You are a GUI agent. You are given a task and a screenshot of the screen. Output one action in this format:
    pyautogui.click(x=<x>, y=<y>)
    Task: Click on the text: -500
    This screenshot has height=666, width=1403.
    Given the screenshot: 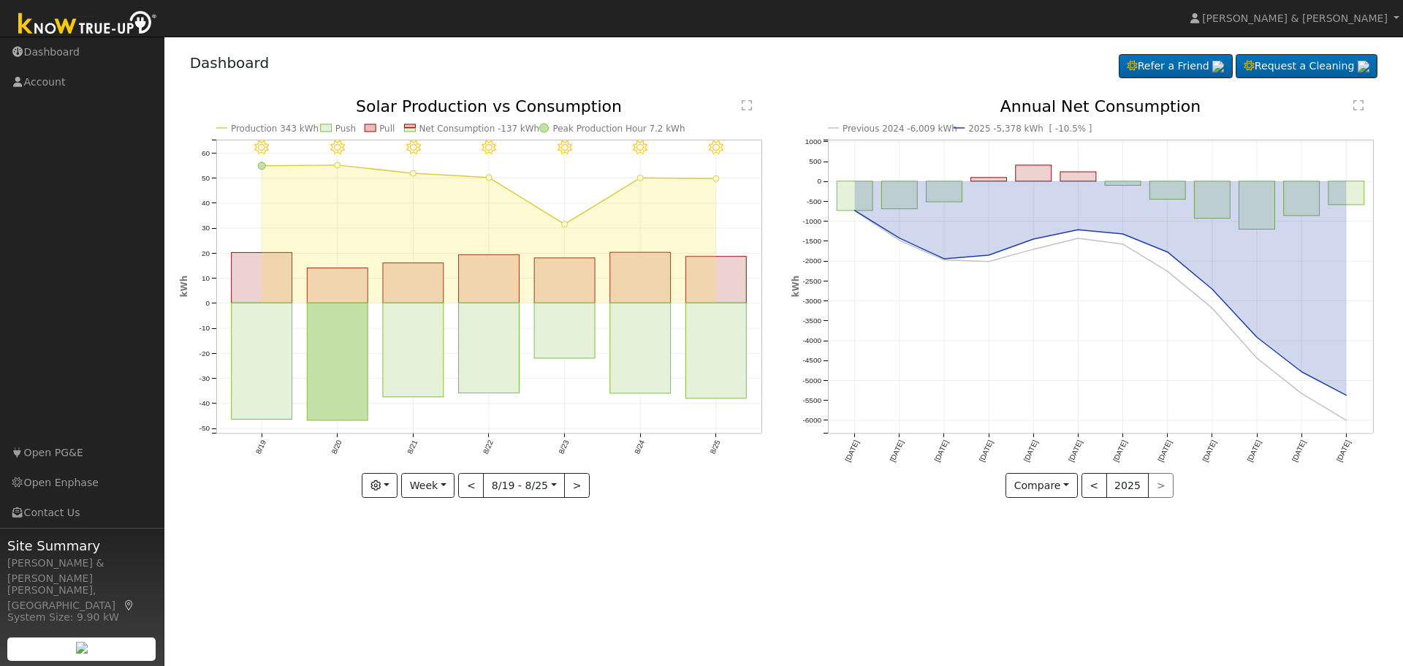 What is the action you would take?
    pyautogui.click(x=814, y=201)
    